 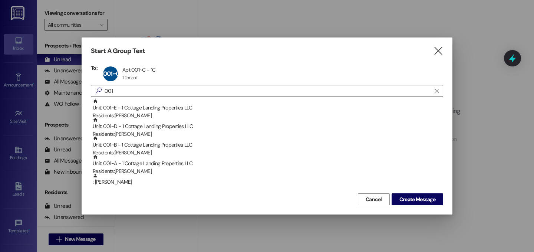 I want to click on div: Unit: 001~A - 1 Cottage Landing Properties LLC, so click(x=268, y=165).